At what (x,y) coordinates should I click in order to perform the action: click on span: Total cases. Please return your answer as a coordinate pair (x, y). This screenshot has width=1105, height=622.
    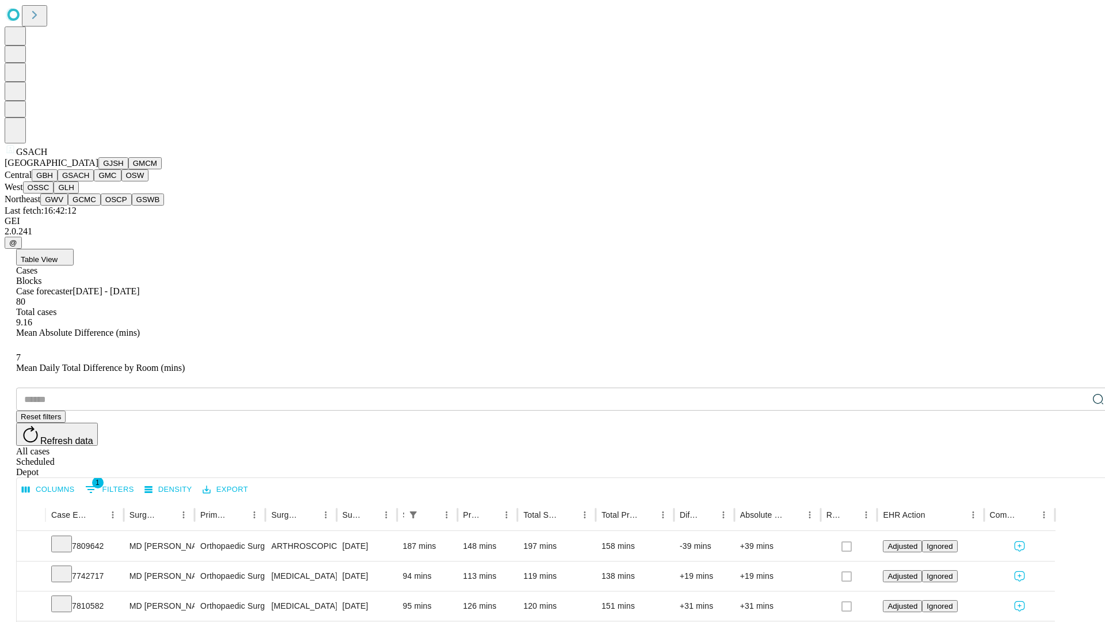
    Looking at the image, I should click on (36, 311).